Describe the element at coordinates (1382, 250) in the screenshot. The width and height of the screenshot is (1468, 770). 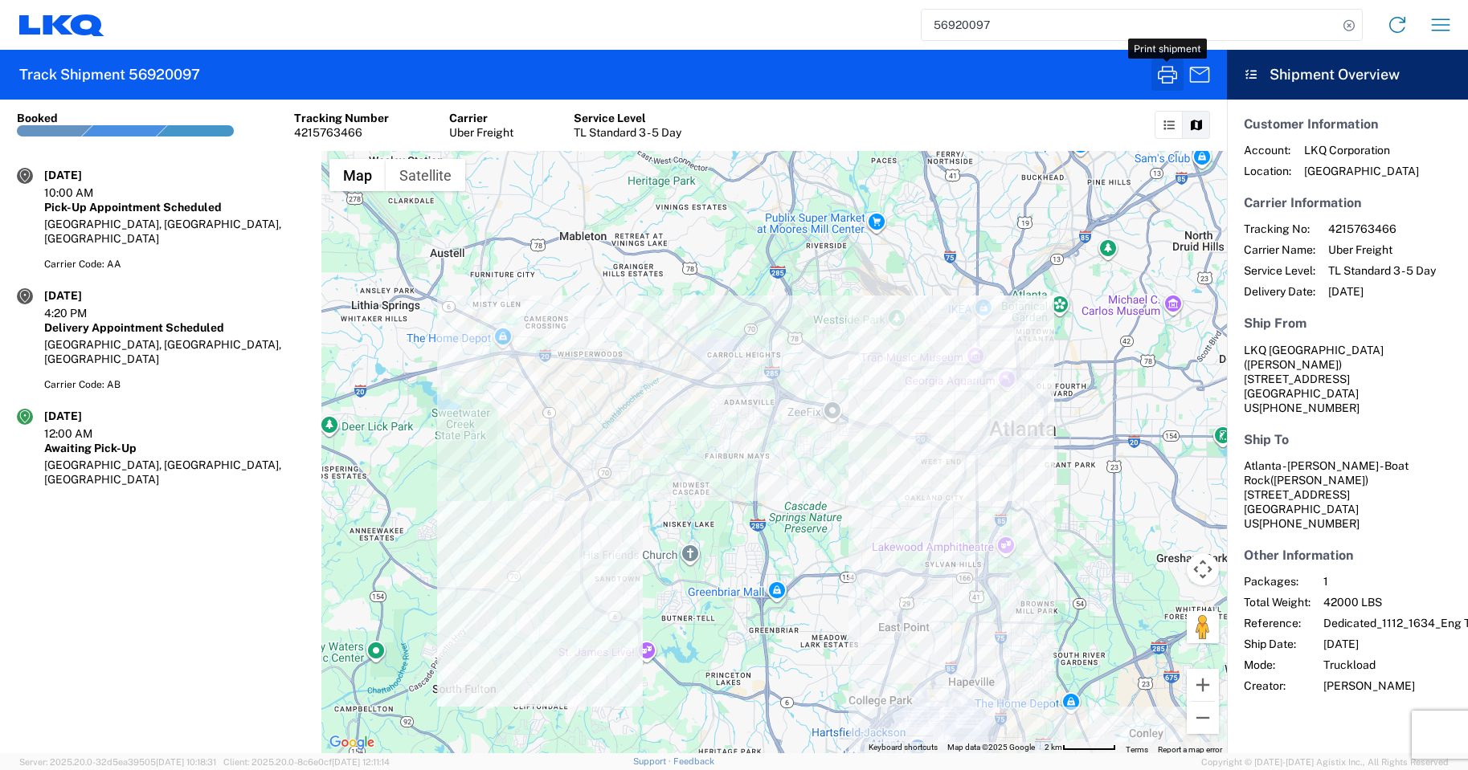
I see `span: Uber Freight` at that location.